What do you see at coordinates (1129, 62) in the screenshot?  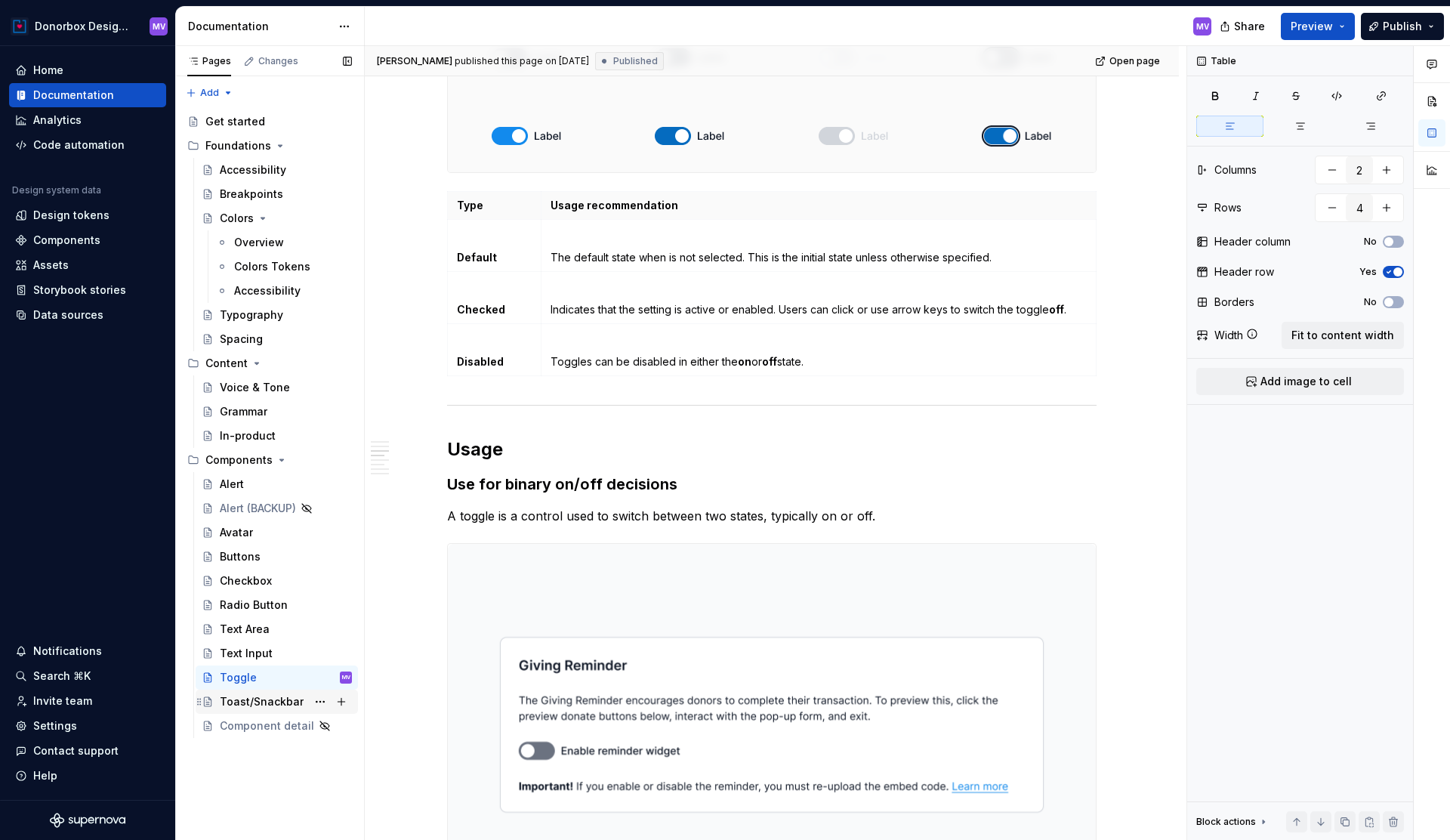 I see `a: Open page` at bounding box center [1129, 62].